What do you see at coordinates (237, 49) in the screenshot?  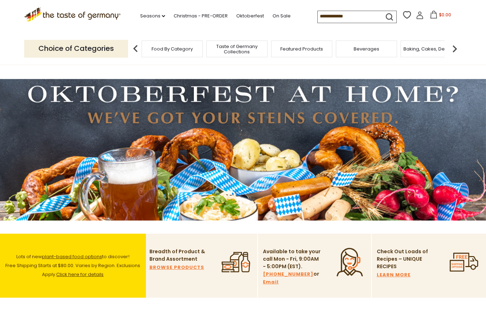 I see `span: Taste of Germany Collections` at bounding box center [237, 49].